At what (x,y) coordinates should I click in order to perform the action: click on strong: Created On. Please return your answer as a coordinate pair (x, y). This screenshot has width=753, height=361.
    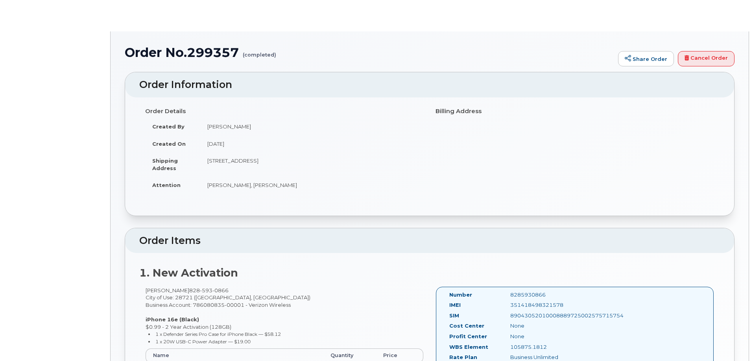
    Looking at the image, I should click on (169, 144).